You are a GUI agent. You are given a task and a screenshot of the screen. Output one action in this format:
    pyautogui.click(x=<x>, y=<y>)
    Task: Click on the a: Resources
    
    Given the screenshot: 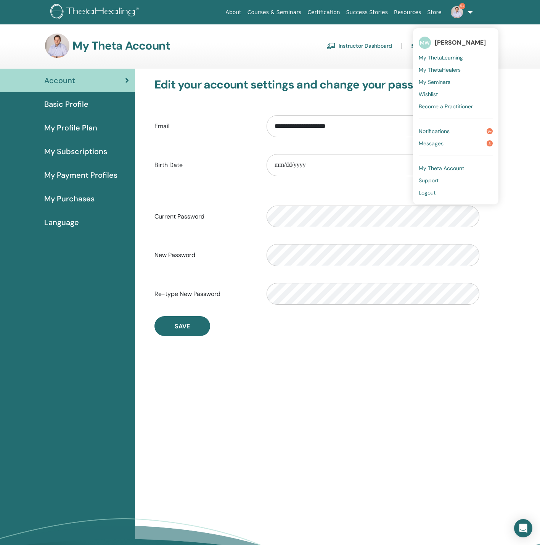 What is the action you would take?
    pyautogui.click(x=408, y=12)
    